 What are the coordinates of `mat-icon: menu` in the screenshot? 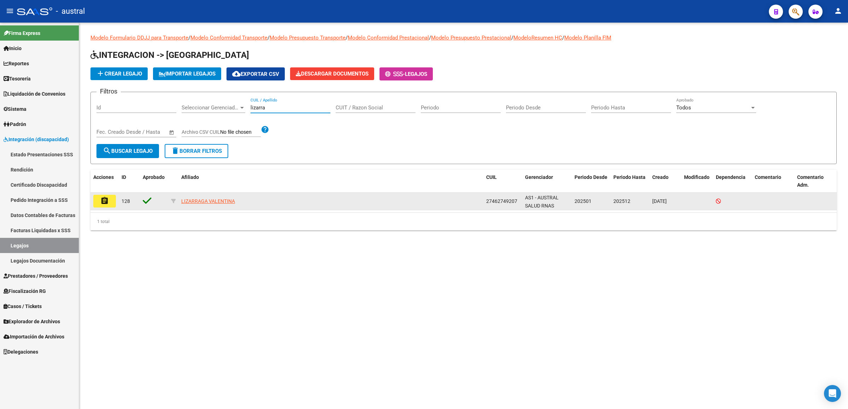 It's located at (10, 11).